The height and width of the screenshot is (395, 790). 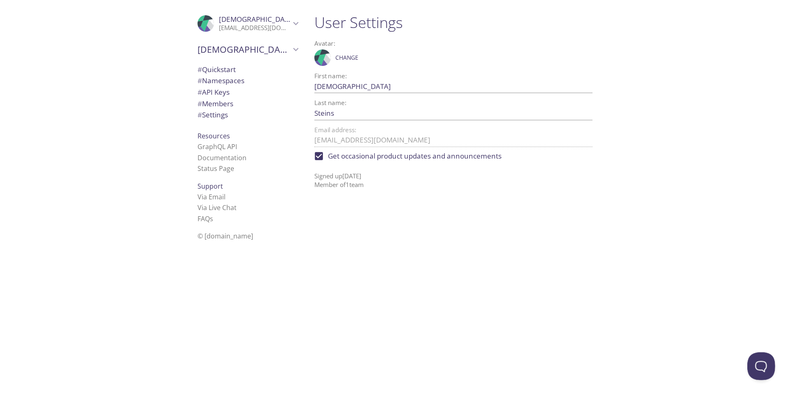 What do you see at coordinates (248, 92) in the screenshot?
I see `div: API Keys` at bounding box center [248, 92].